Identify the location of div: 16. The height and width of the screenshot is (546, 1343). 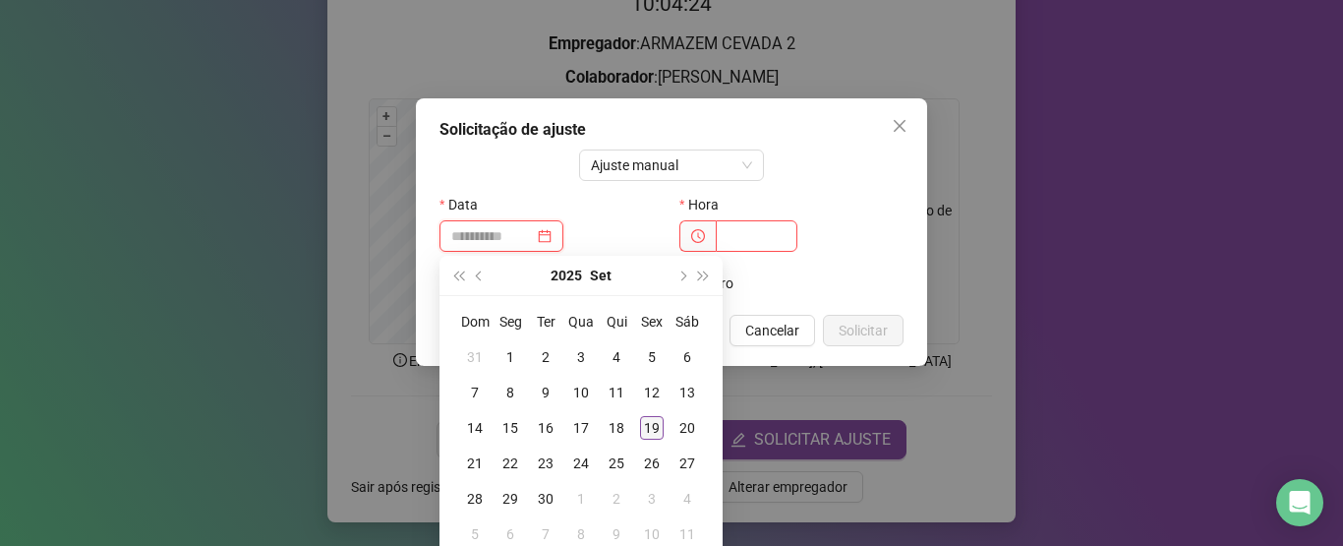
(546, 428).